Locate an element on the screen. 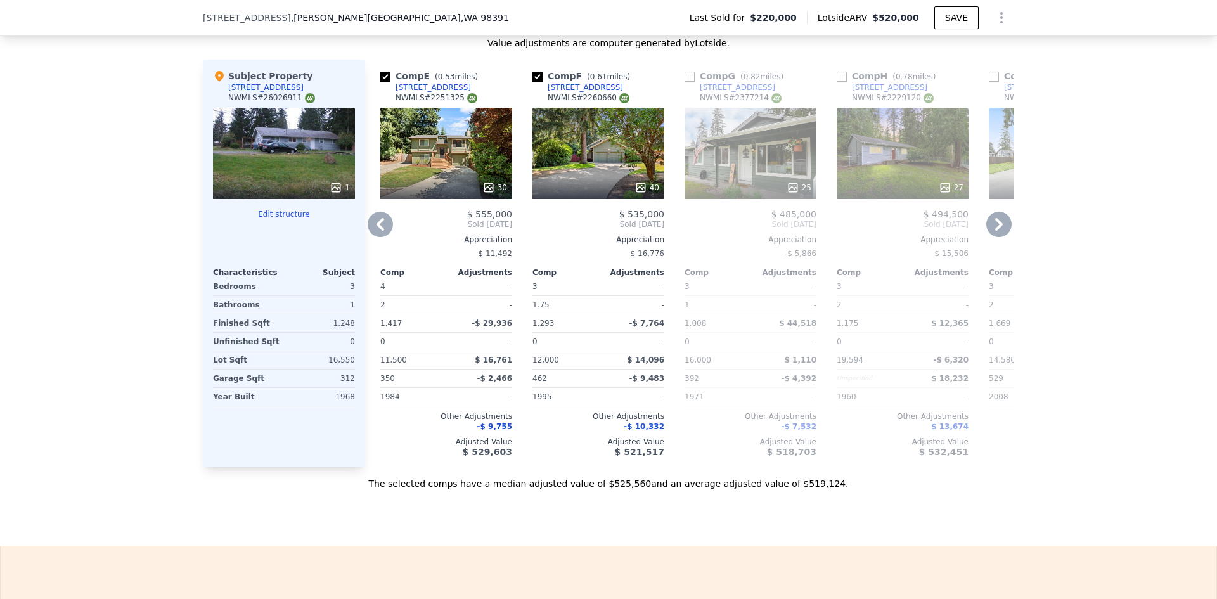 This screenshot has width=1217, height=599. div: Comp I is located at coordinates (1039, 76).